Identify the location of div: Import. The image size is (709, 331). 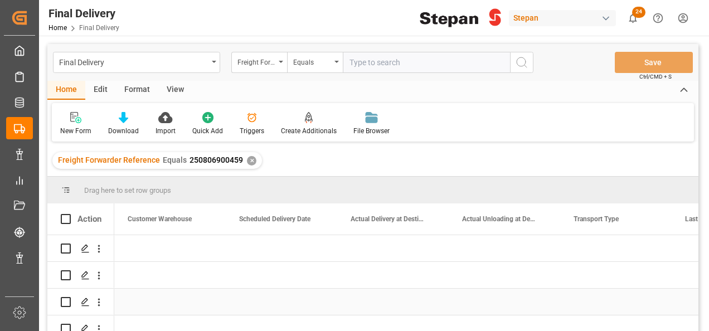
(165, 131).